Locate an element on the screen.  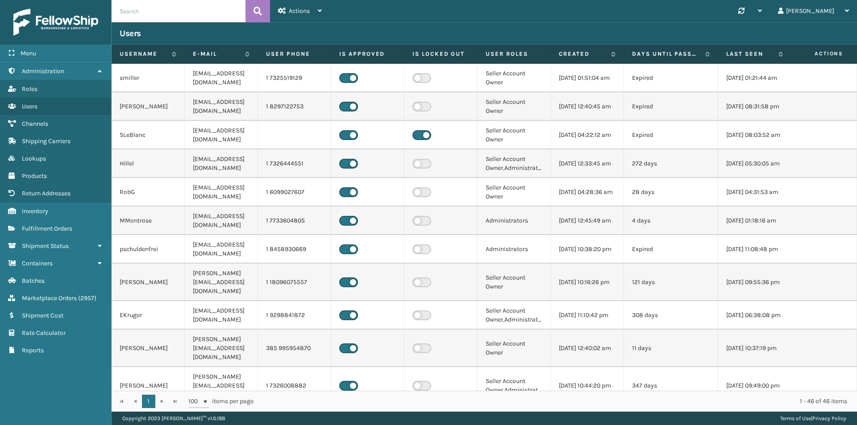
label: Is Locked Out is located at coordinates (440, 54).